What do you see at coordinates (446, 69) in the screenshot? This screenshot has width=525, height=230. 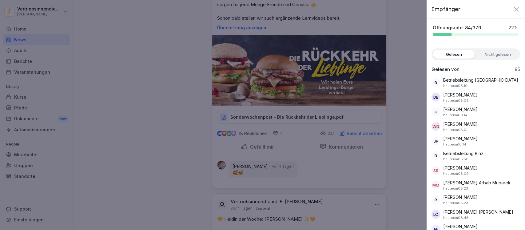 I see `p: Gelesen von` at bounding box center [446, 69].